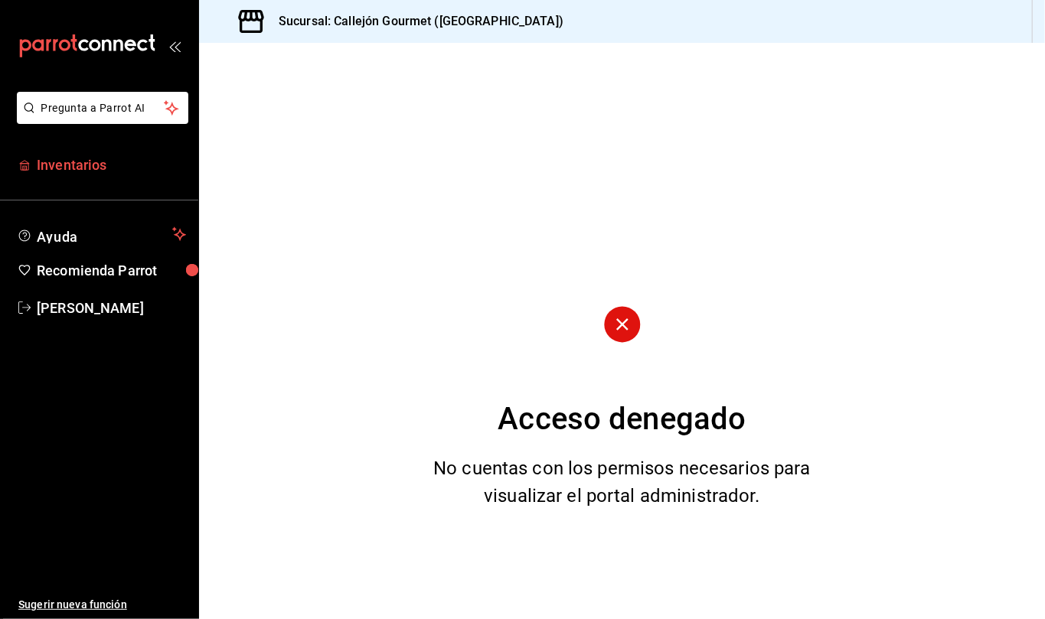 The height and width of the screenshot is (619, 1045). Describe the element at coordinates (100, 119) in the screenshot. I see `a: Pregunta a Parrot AI` at that location.